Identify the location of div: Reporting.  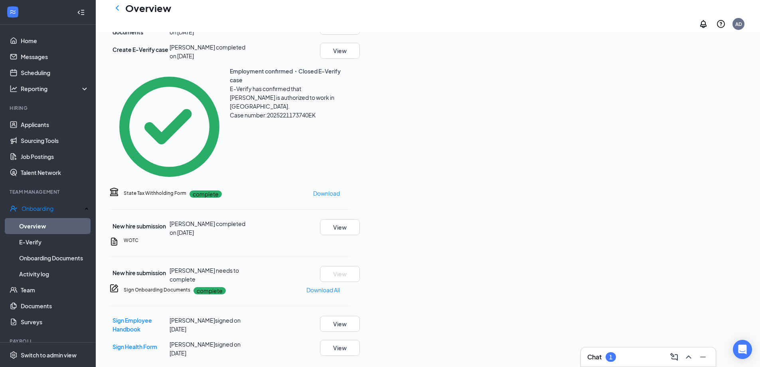
(55, 89).